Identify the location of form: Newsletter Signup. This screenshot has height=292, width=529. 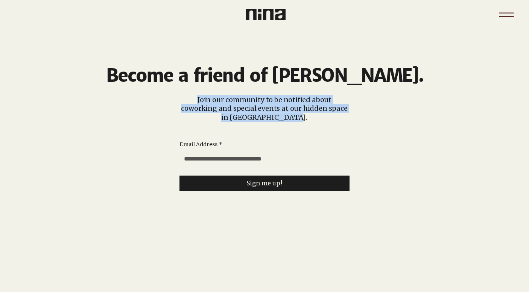
(265, 166).